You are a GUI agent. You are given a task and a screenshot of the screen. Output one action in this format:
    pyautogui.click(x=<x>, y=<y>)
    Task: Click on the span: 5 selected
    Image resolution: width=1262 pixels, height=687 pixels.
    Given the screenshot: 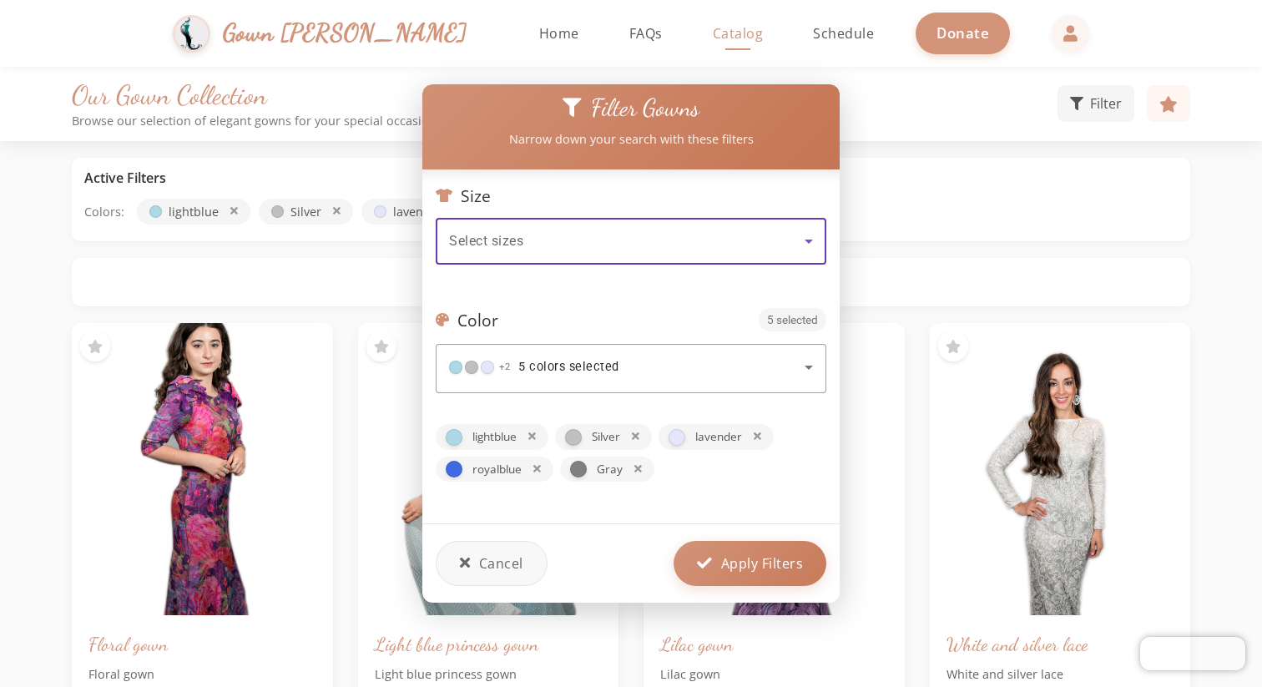 What is the action you would take?
    pyautogui.click(x=792, y=320)
    